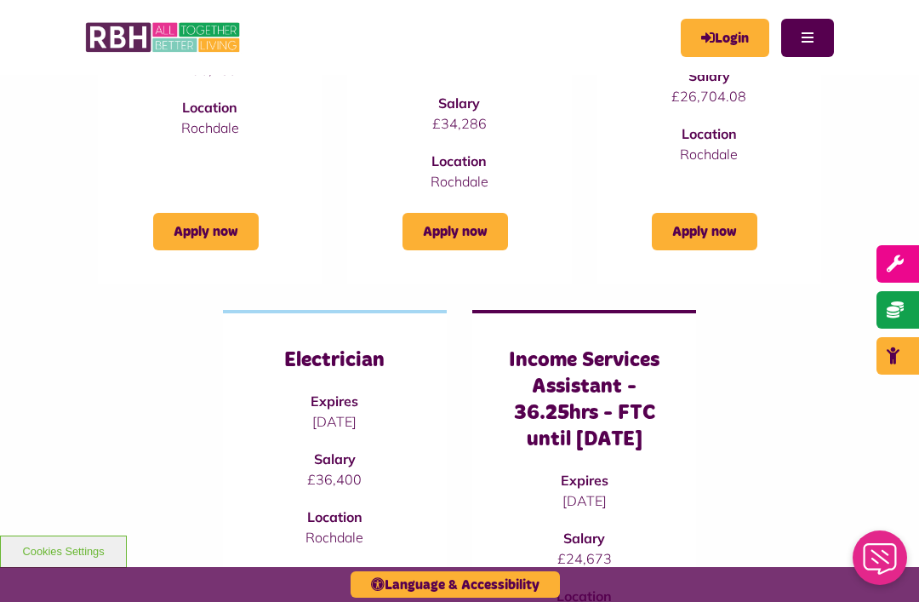 The width and height of the screenshot is (919, 602). What do you see at coordinates (334, 360) in the screenshot?
I see `h3: Electrician` at bounding box center [334, 360].